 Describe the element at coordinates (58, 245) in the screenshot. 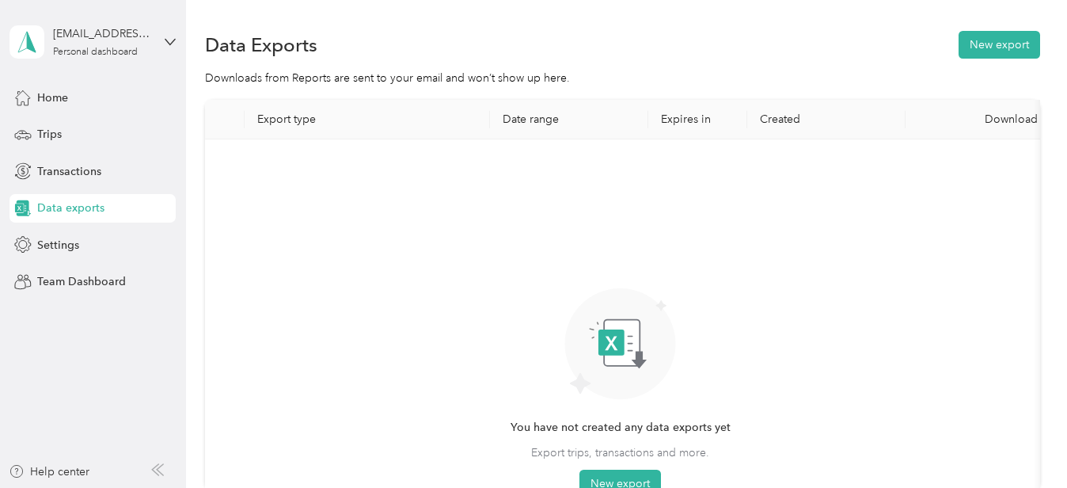

I see `span: Settings` at that location.